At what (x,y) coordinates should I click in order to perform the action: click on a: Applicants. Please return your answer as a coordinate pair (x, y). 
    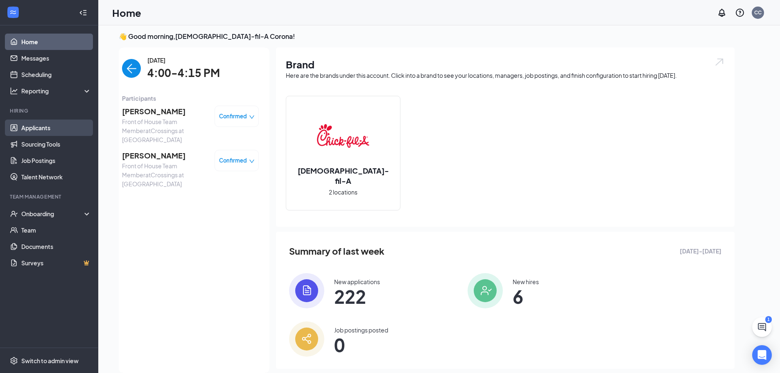
    Looking at the image, I should click on (56, 128).